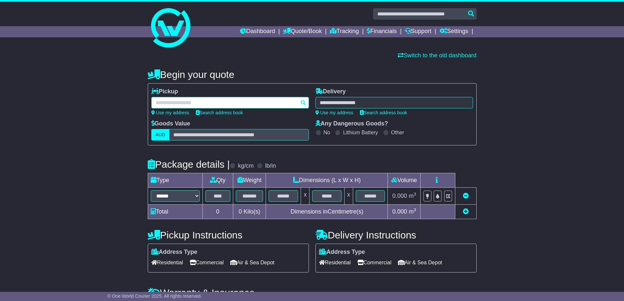 The height and width of the screenshot is (301, 624). Describe the element at coordinates (249, 212) in the screenshot. I see `td: Kilo(s)` at that location.